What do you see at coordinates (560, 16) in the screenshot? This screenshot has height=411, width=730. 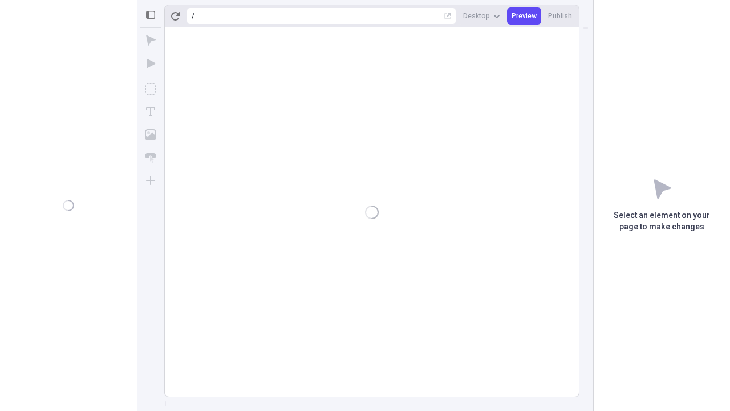 I see `button: Publish` at bounding box center [560, 16].